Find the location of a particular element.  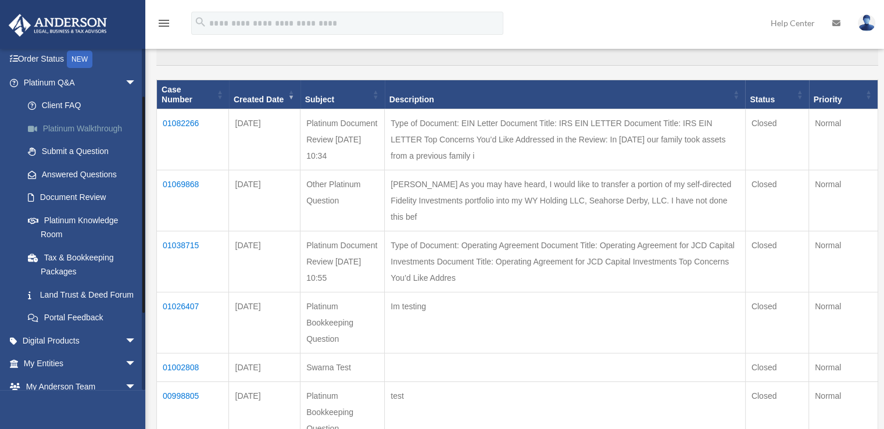

td: 01082266 is located at coordinates (193, 139).